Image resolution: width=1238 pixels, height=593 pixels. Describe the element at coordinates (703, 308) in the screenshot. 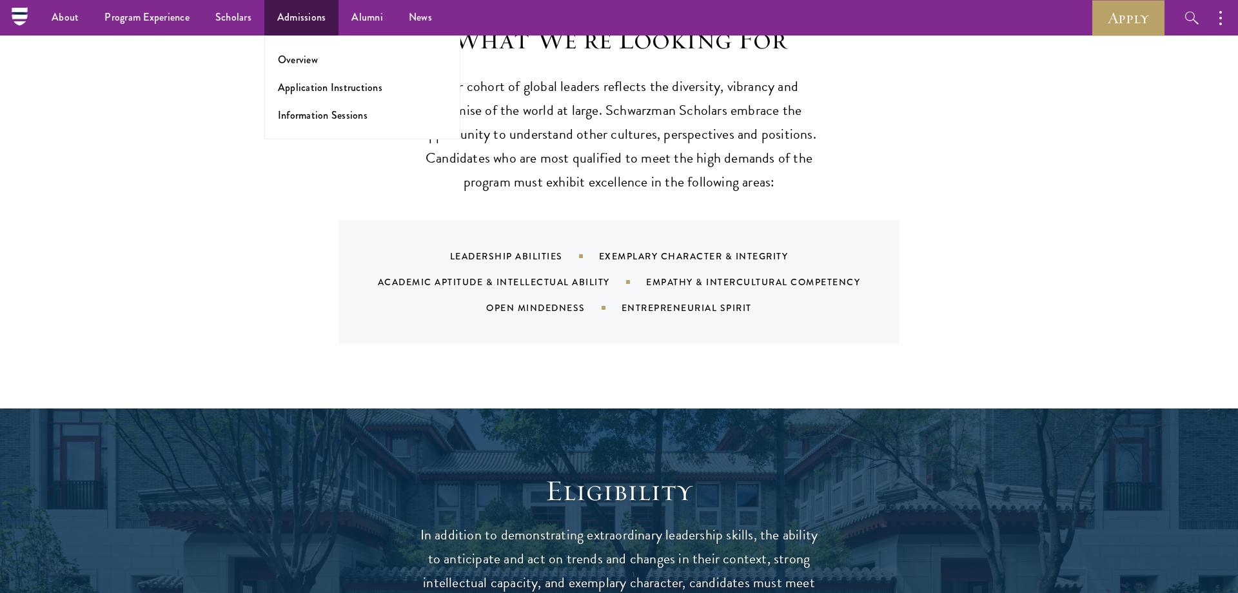

I see `div: Entrepreneurial Spirit` at that location.